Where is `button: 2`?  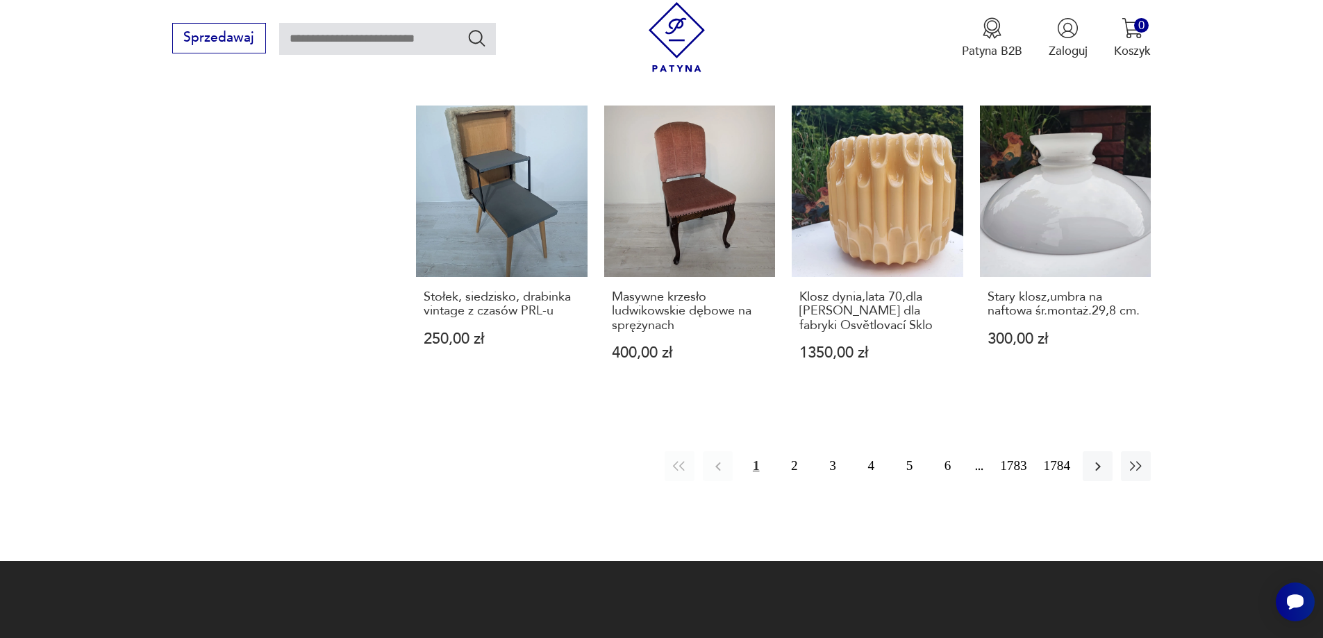
button: 2 is located at coordinates (794, 466).